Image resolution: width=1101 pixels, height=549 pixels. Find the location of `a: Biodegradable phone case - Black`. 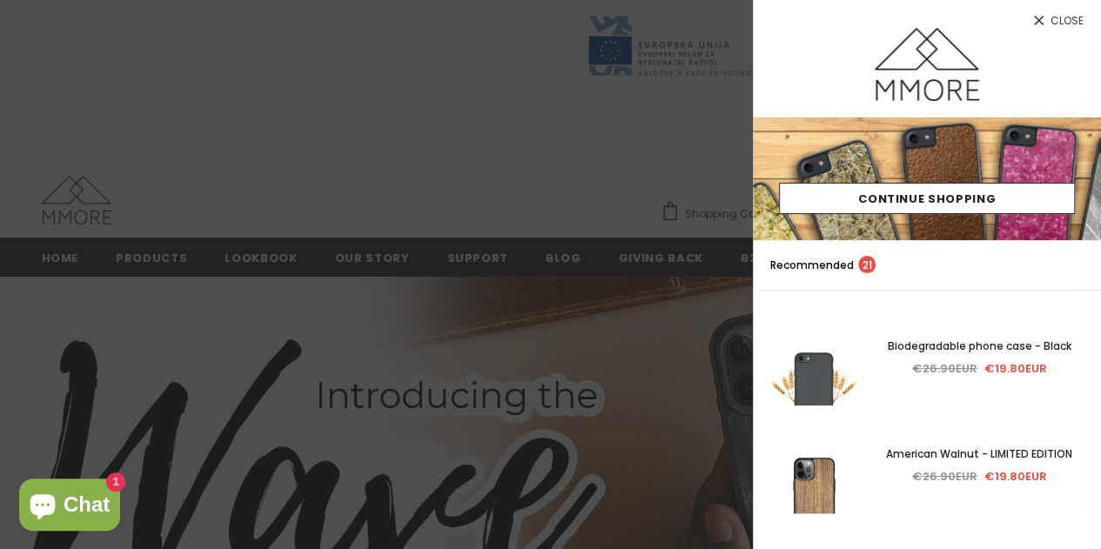

a: Biodegradable phone case - Black is located at coordinates (979, 346).